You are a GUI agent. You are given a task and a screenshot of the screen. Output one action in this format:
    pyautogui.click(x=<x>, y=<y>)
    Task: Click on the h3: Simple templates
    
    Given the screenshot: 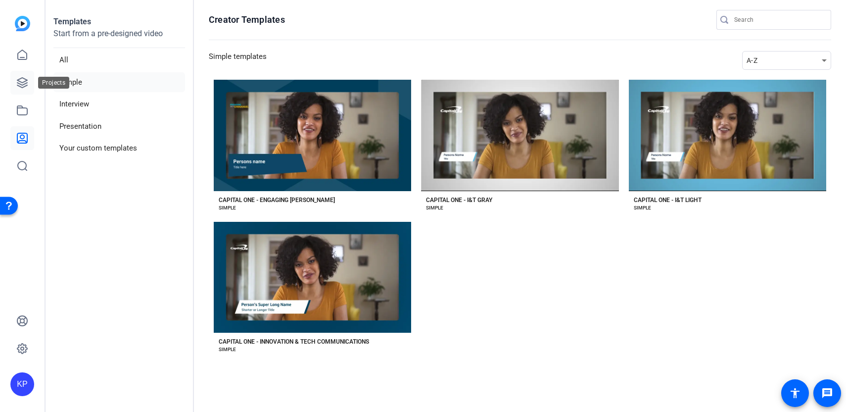 What is the action you would take?
    pyautogui.click(x=238, y=60)
    